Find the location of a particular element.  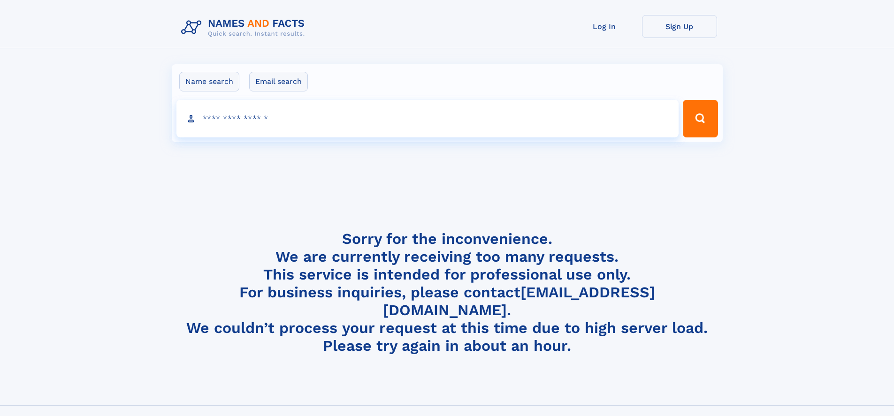

label: Name search is located at coordinates (209, 82).